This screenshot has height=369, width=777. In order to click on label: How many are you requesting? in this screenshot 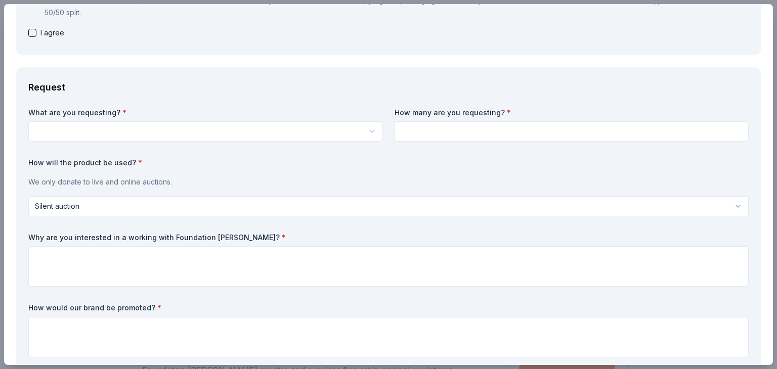, I will do `click(571, 113)`.